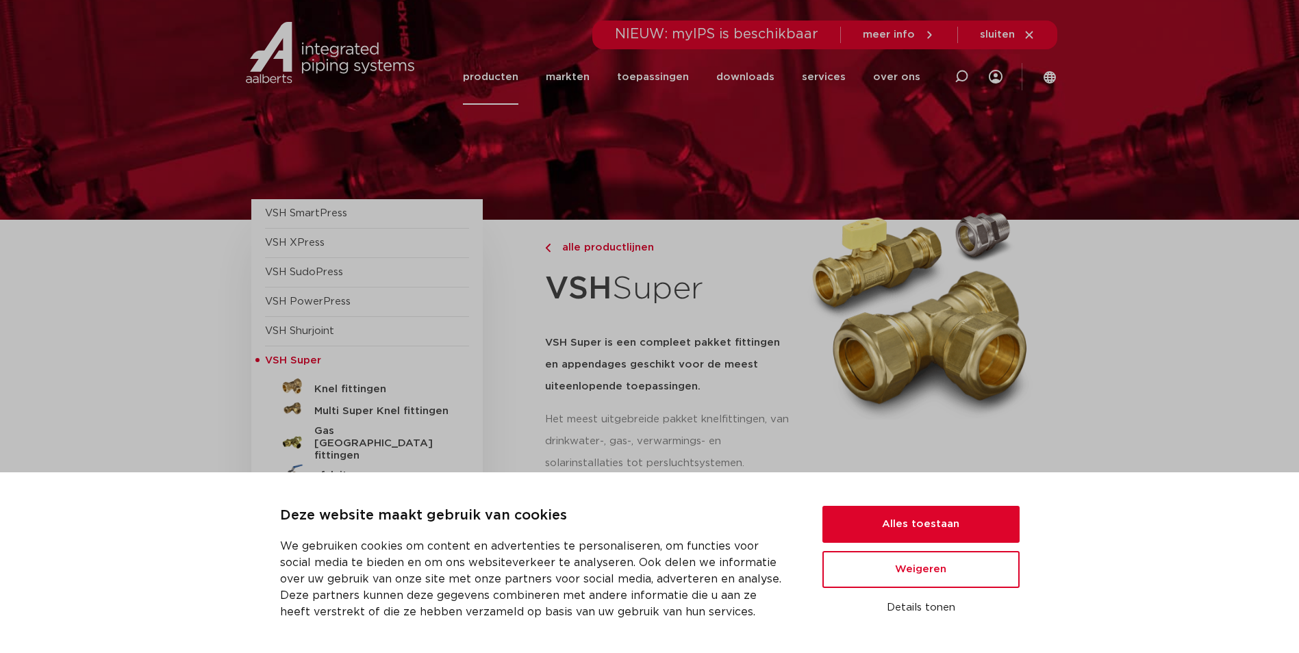 This screenshot has height=653, width=1299. I want to click on span: VSH SudoPress, so click(304, 272).